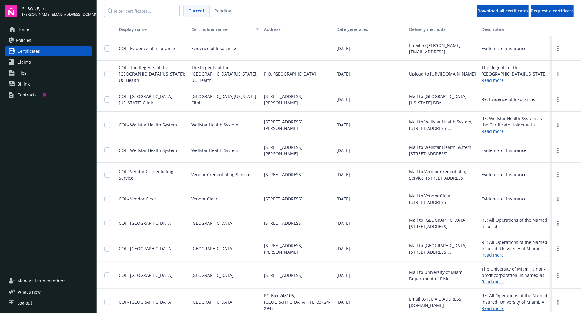 This screenshot has height=313, width=581. I want to click on span: Claims, so click(24, 62).